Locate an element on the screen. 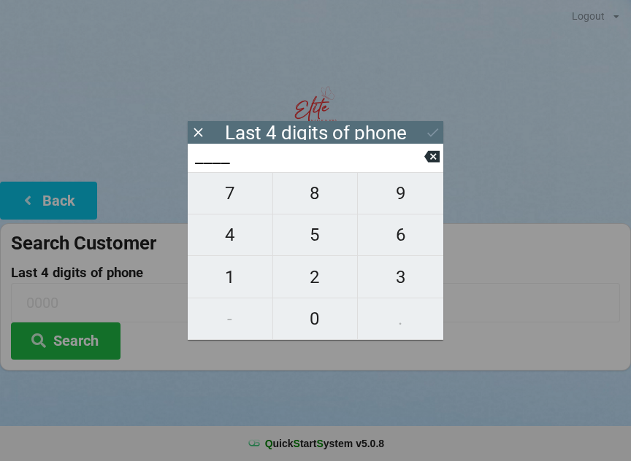 This screenshot has height=461, width=631. button: 1 is located at coordinates (230, 277).